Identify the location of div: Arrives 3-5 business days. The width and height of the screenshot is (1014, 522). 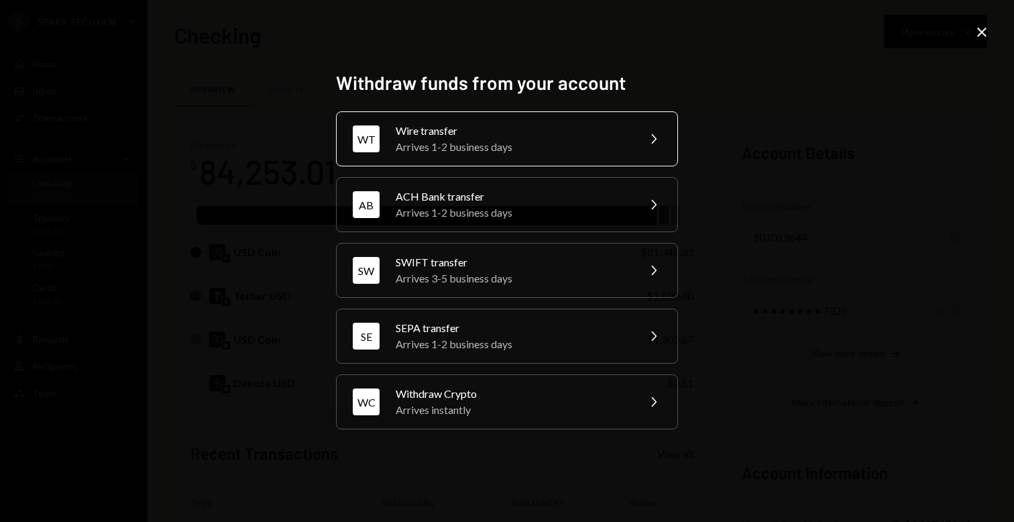
(512, 278).